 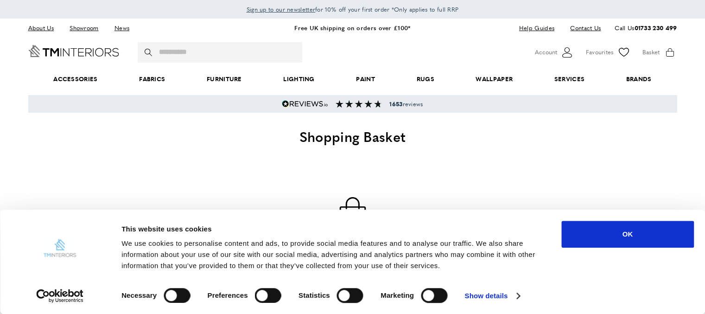 I want to click on span: reviews, so click(x=406, y=104).